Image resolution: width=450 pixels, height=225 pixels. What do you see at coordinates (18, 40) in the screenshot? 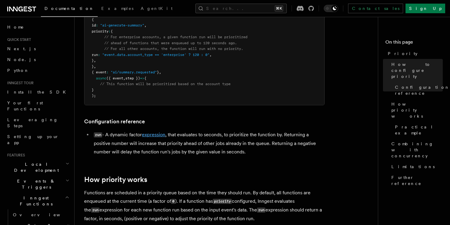
I see `span: Quick start` at bounding box center [18, 40].